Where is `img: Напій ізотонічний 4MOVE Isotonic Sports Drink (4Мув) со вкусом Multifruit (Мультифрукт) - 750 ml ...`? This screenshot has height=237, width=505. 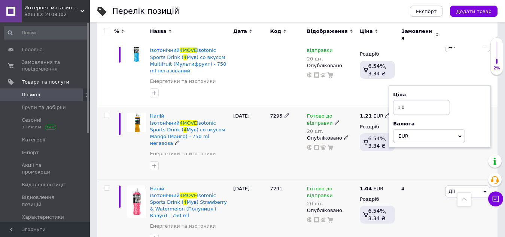 img: Напій ізотонічний 4MOVE Isotonic Sports Drink (4Мув) со вкусом Multifruit (Мультифрукт) - 750 ml ... is located at coordinates (137, 53).